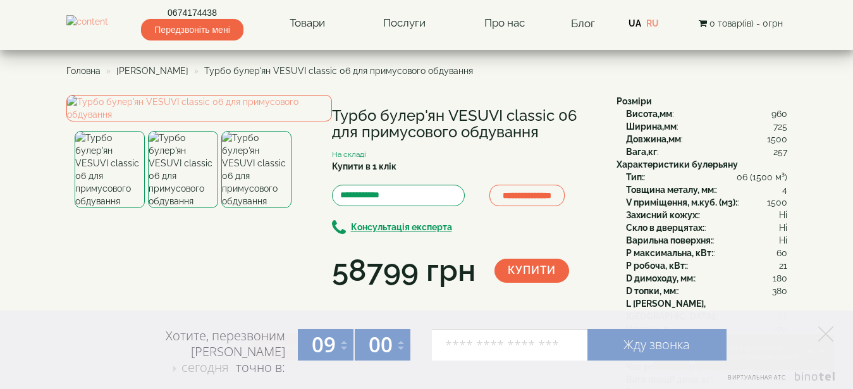 This screenshot has height=389, width=853. Describe the element at coordinates (665, 228) in the screenshot. I see `b: Скло в дверцятах:` at that location.